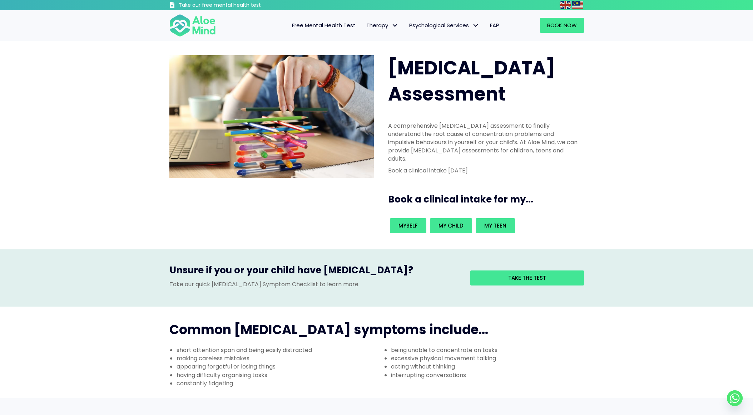  What do you see at coordinates (277, 383) in the screenshot?
I see `li: constantly fidgeting` at bounding box center [277, 383].